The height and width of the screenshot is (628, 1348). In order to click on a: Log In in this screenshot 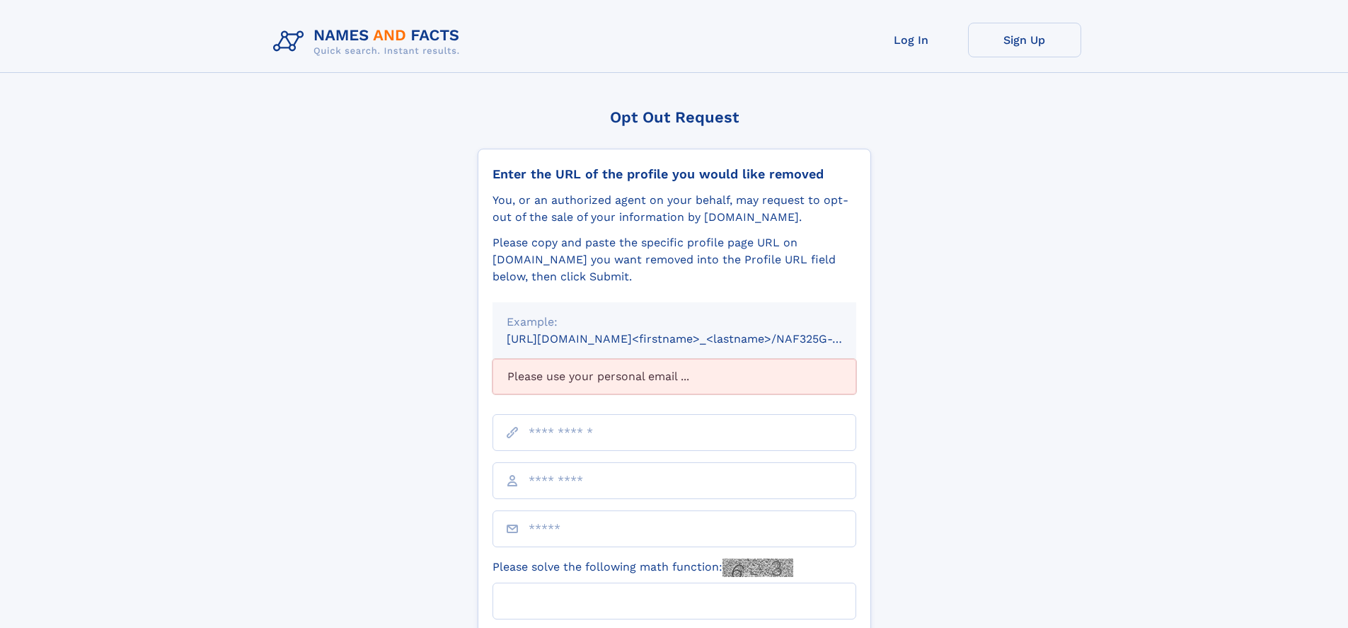, I will do `click(911, 40)`.